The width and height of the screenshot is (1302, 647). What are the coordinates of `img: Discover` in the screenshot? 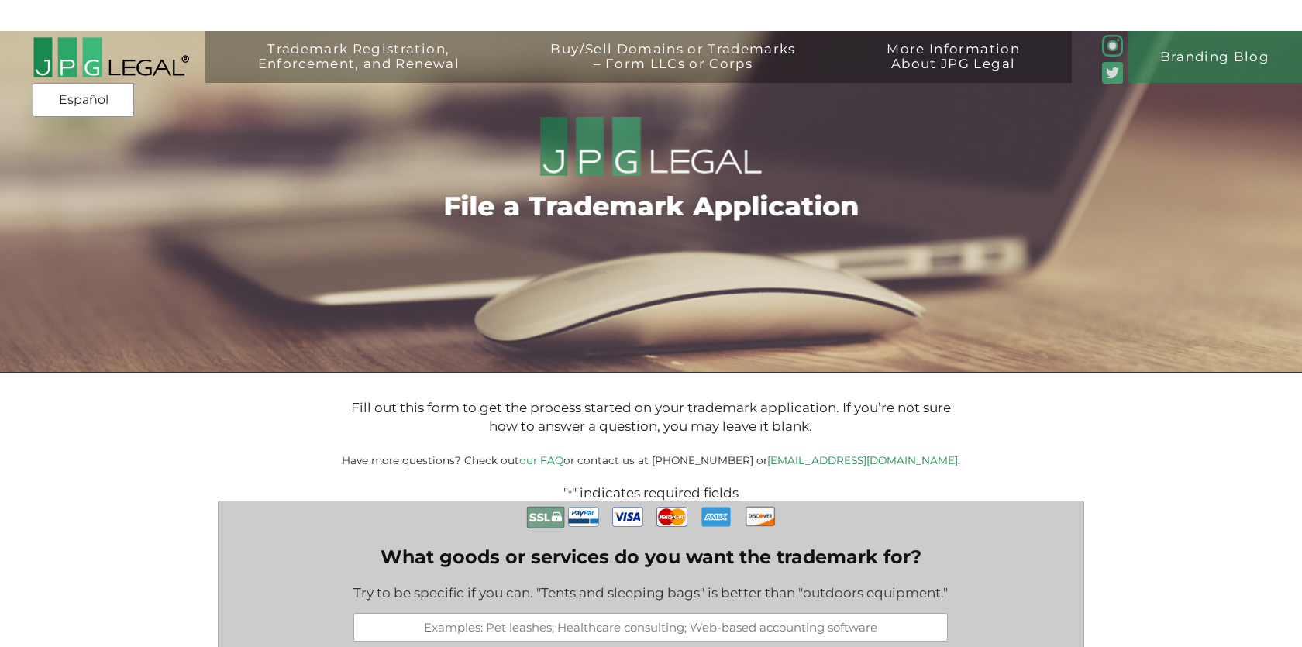 It's located at (760, 516).